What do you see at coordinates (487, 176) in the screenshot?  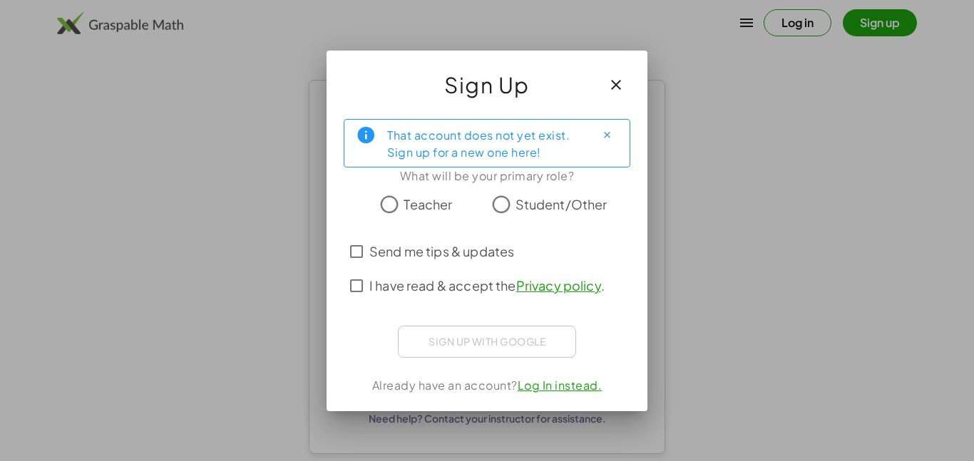 I see `div: What will be your primary role?` at bounding box center [487, 176].